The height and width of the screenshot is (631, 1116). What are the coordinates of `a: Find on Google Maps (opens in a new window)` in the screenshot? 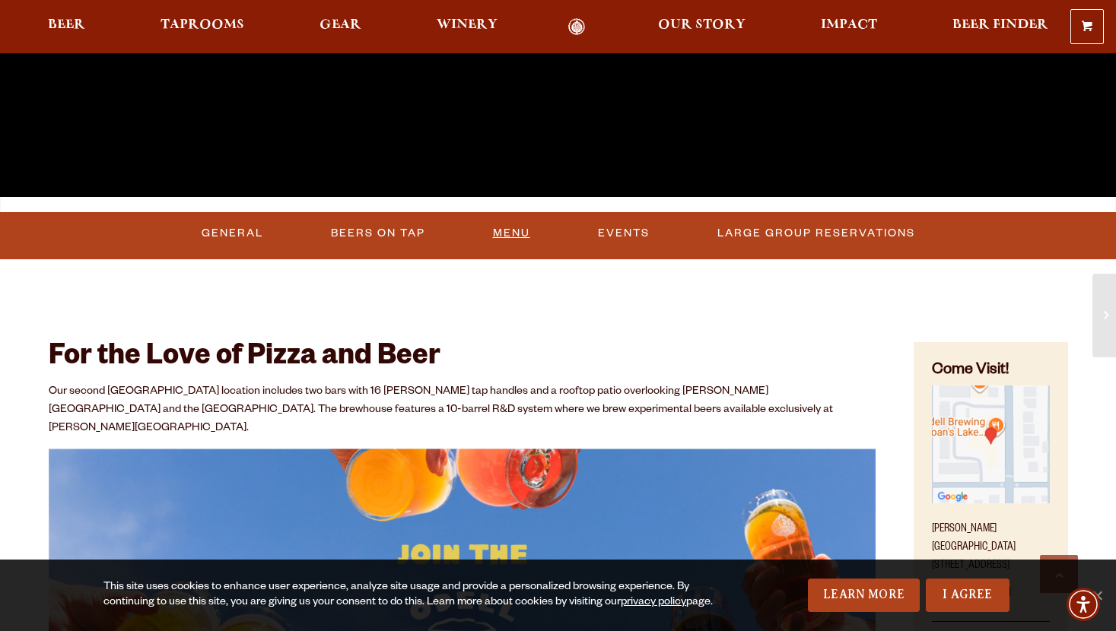 It's located at (991, 502).